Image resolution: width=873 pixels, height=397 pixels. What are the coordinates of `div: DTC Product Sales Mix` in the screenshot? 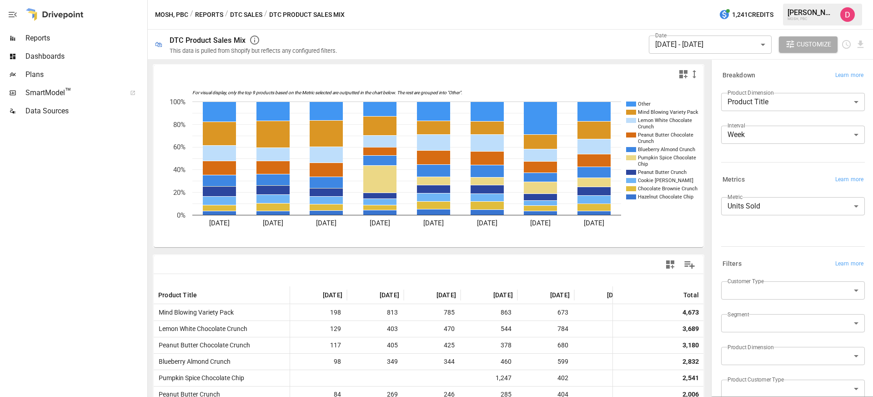 It's located at (207, 40).